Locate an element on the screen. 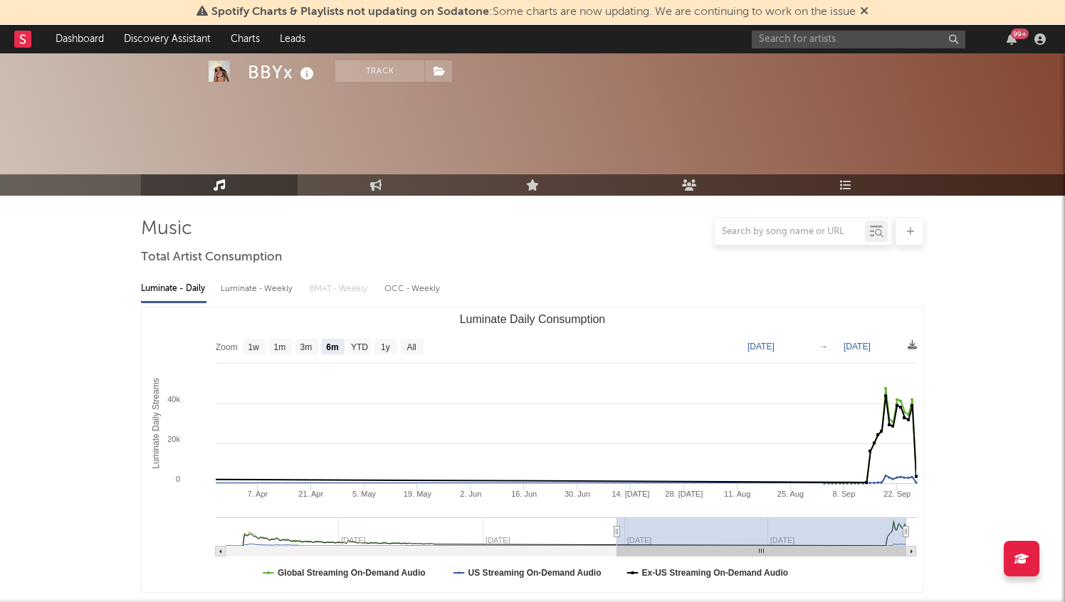  div: Luminate - Weekly is located at coordinates (258, 289).